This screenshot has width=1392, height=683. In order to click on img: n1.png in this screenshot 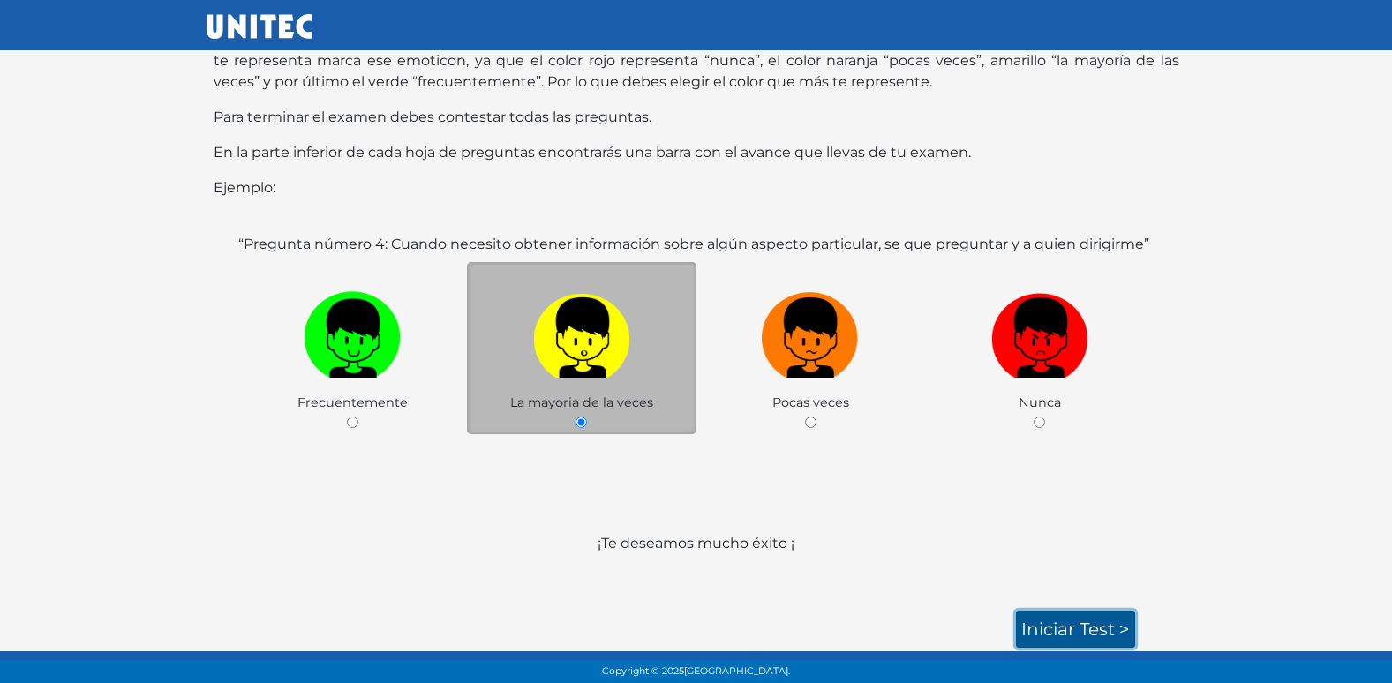, I will do `click(810, 331)`.